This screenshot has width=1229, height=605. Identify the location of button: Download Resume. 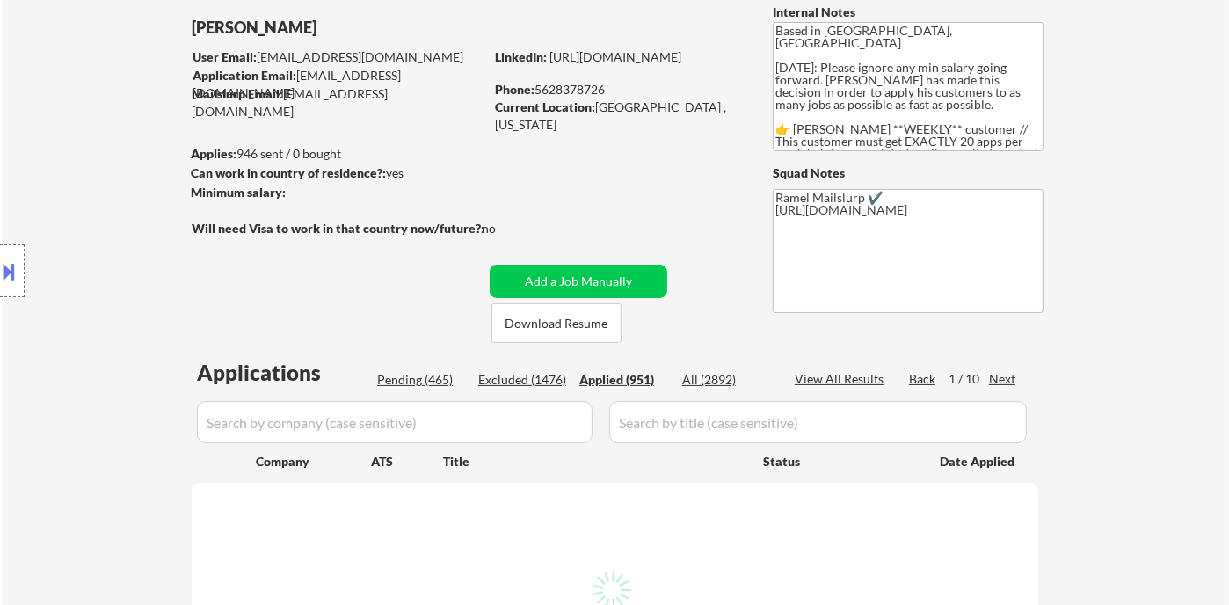
(556, 323).